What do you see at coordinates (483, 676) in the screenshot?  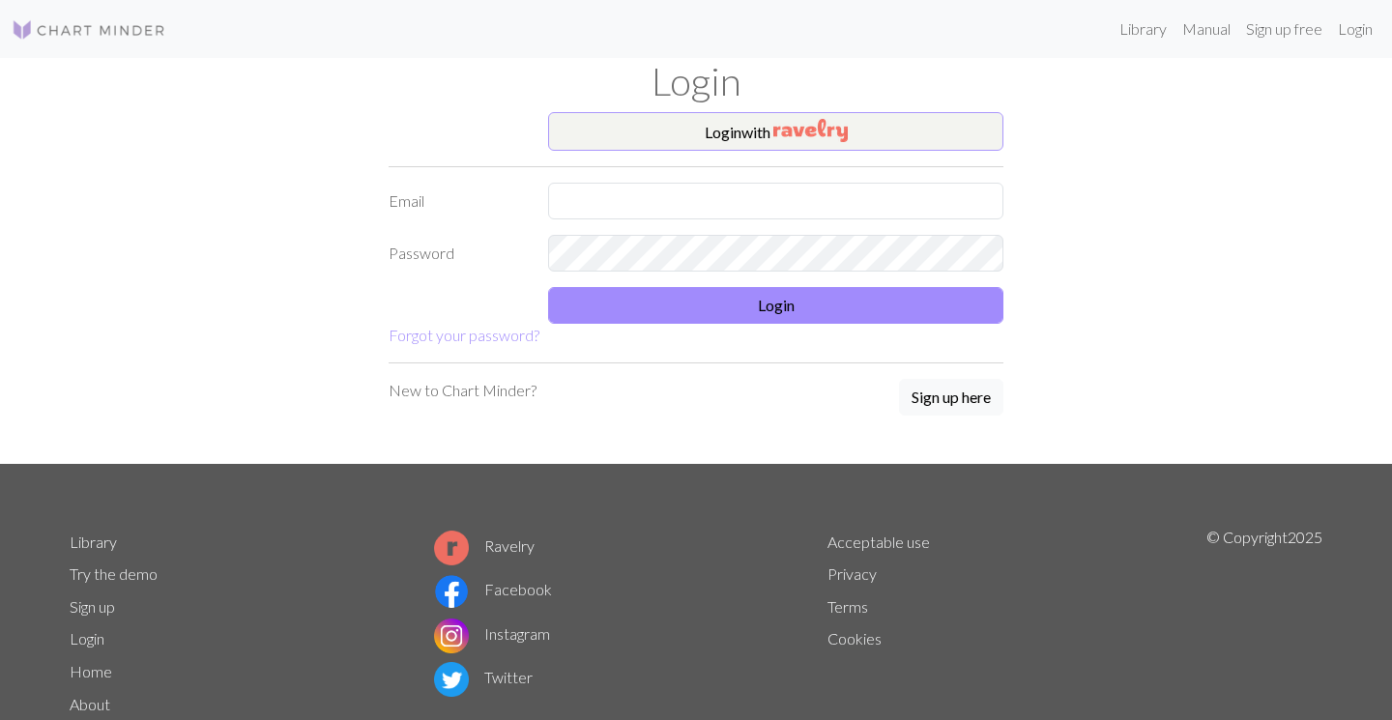 I see `a: Twitter` at bounding box center [483, 676].